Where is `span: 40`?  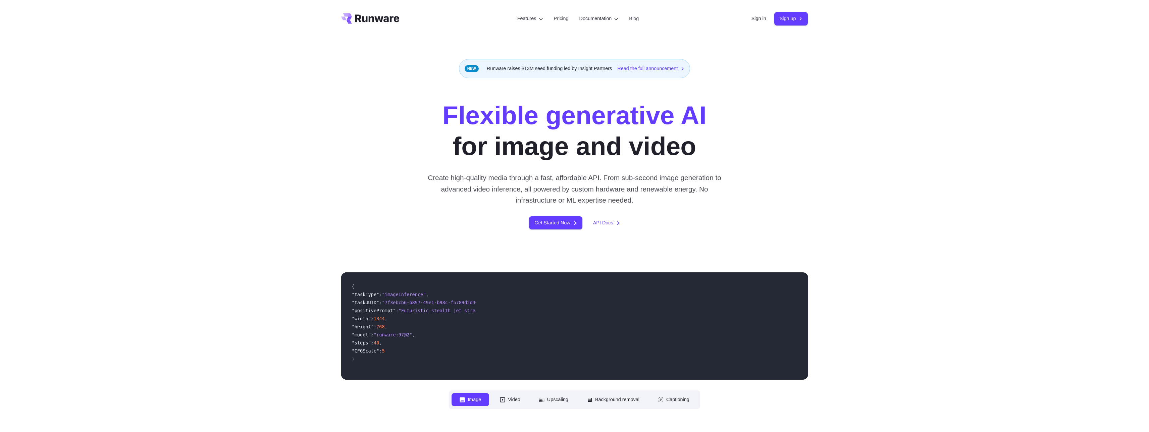
span: 40 is located at coordinates (376, 343).